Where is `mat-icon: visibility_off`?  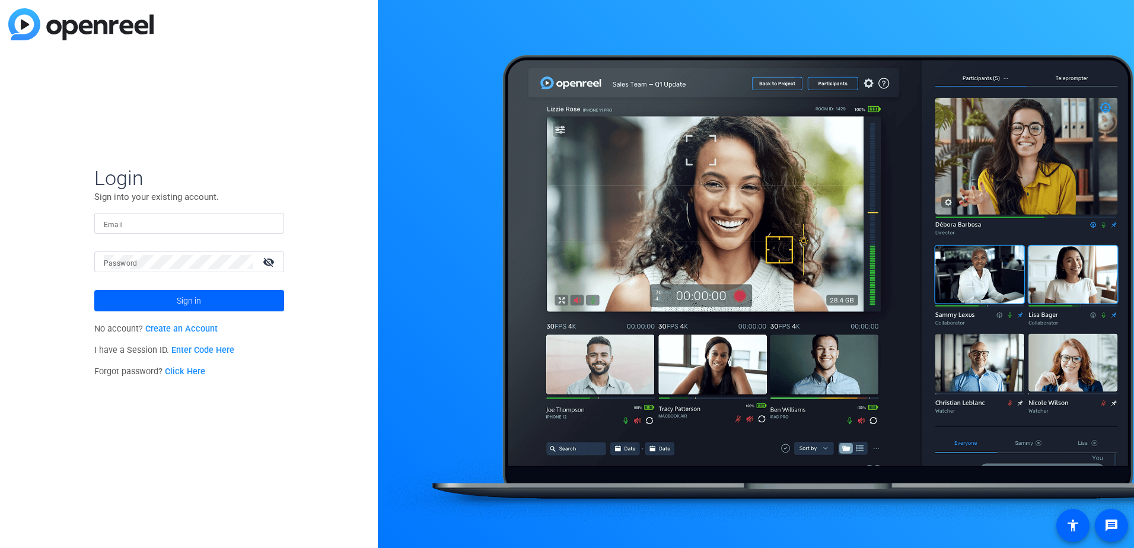 mat-icon: visibility_off is located at coordinates (270, 262).